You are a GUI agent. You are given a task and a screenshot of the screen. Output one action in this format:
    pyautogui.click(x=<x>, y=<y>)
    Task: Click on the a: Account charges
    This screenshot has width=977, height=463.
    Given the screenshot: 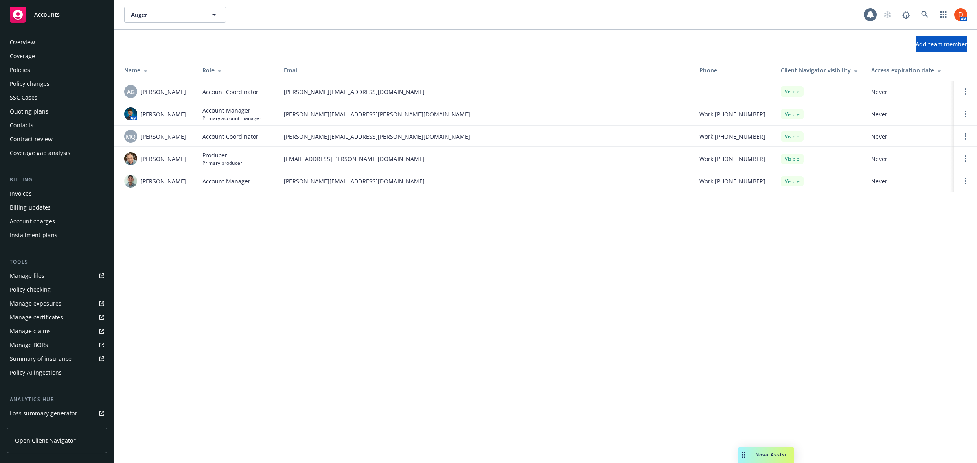 What is the action you would take?
    pyautogui.click(x=57, y=222)
    